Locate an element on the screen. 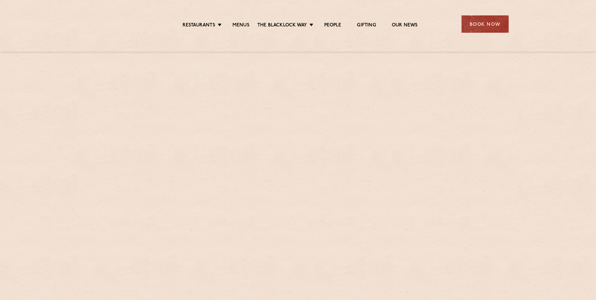 The height and width of the screenshot is (300, 596). a: The Blacklock Way is located at coordinates (282, 26).